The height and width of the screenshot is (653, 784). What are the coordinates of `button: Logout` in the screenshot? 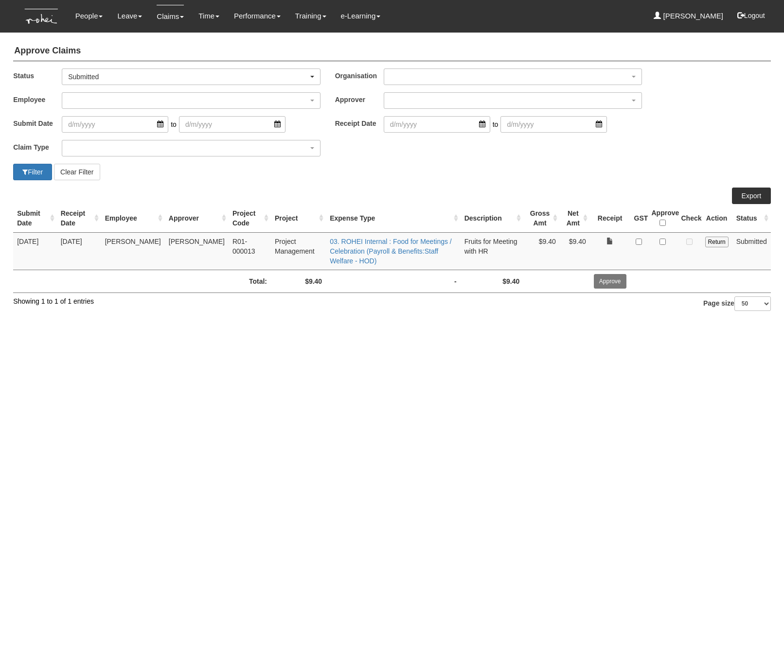 It's located at (751, 16).